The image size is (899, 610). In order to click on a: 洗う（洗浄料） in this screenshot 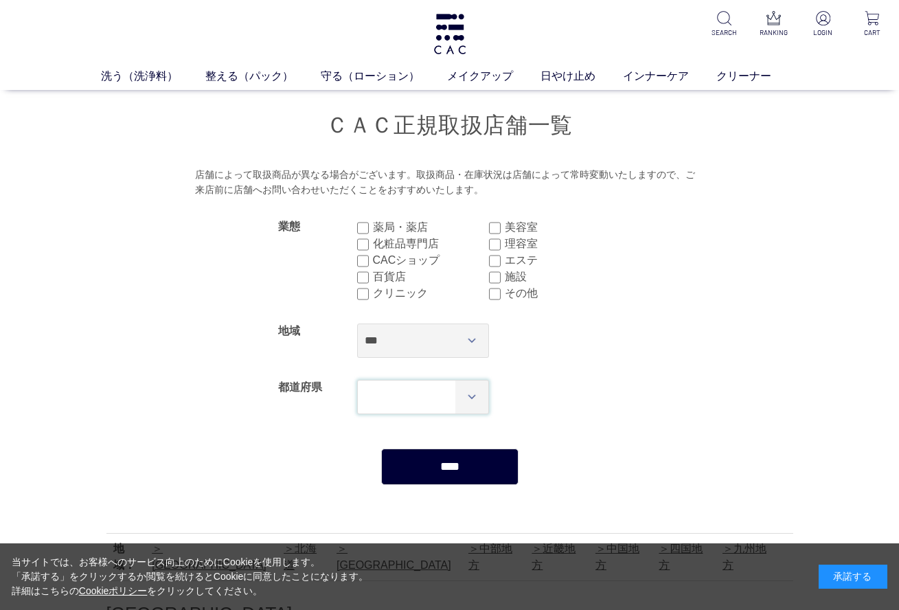, I will do `click(153, 76)`.